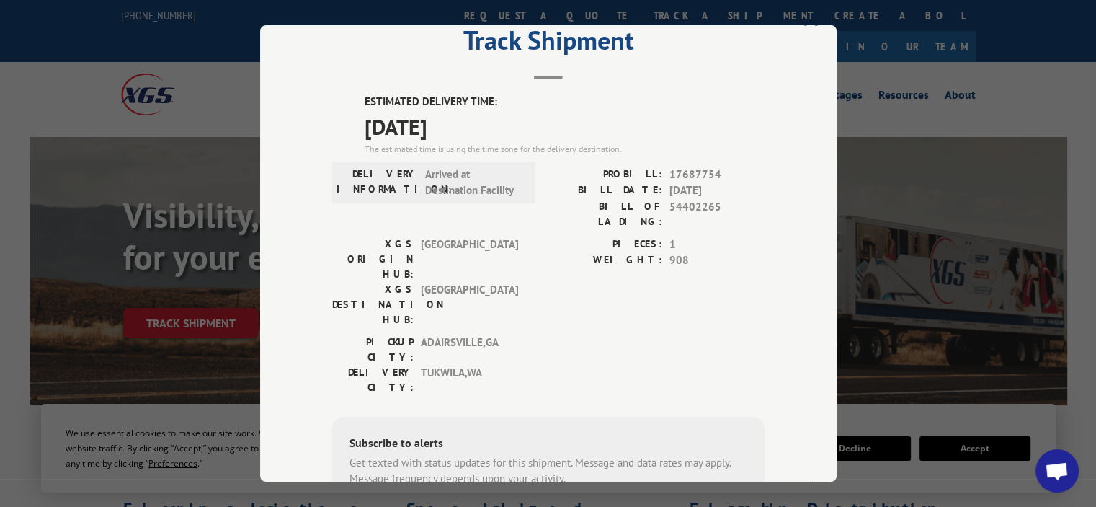  What do you see at coordinates (373, 380) in the screenshot?
I see `label: DELIVERY CITY:` at bounding box center [373, 380].